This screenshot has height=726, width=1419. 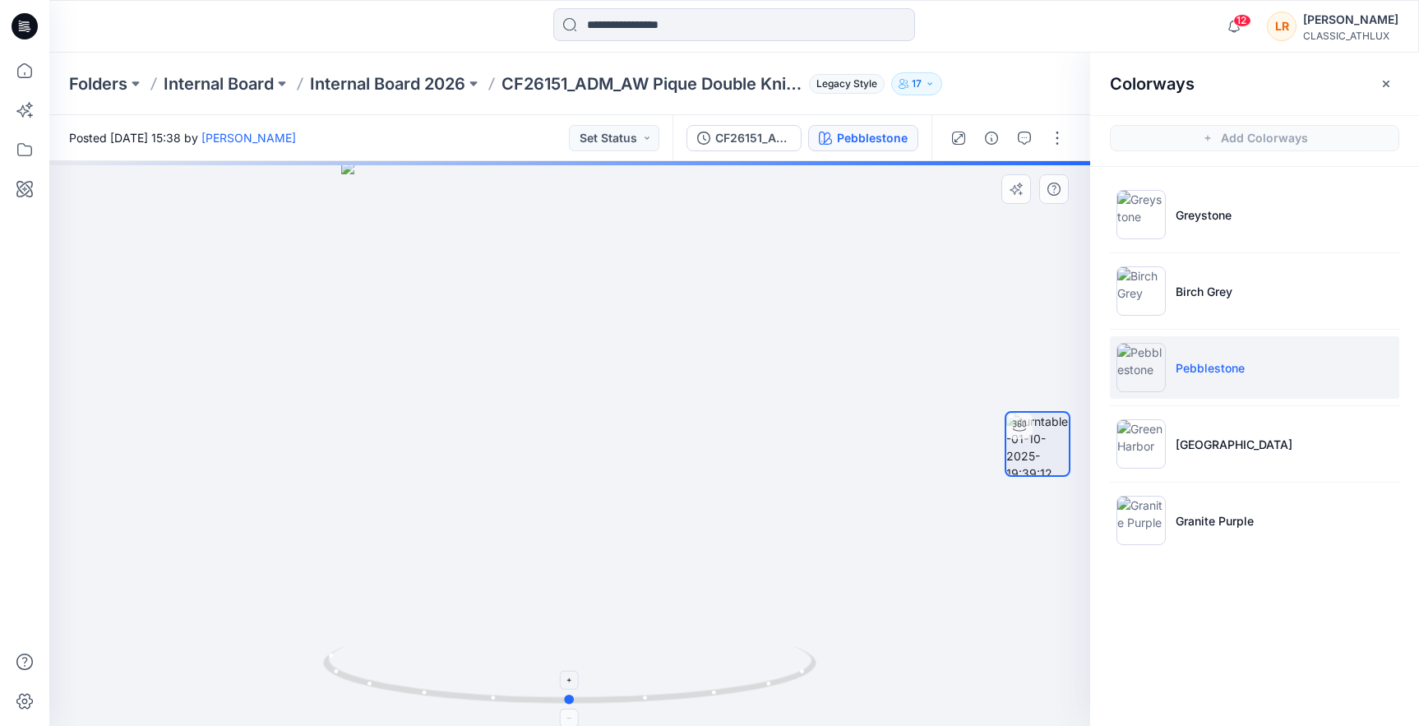 What do you see at coordinates (1204, 291) in the screenshot?
I see `p: Birch Grey` at bounding box center [1204, 291].